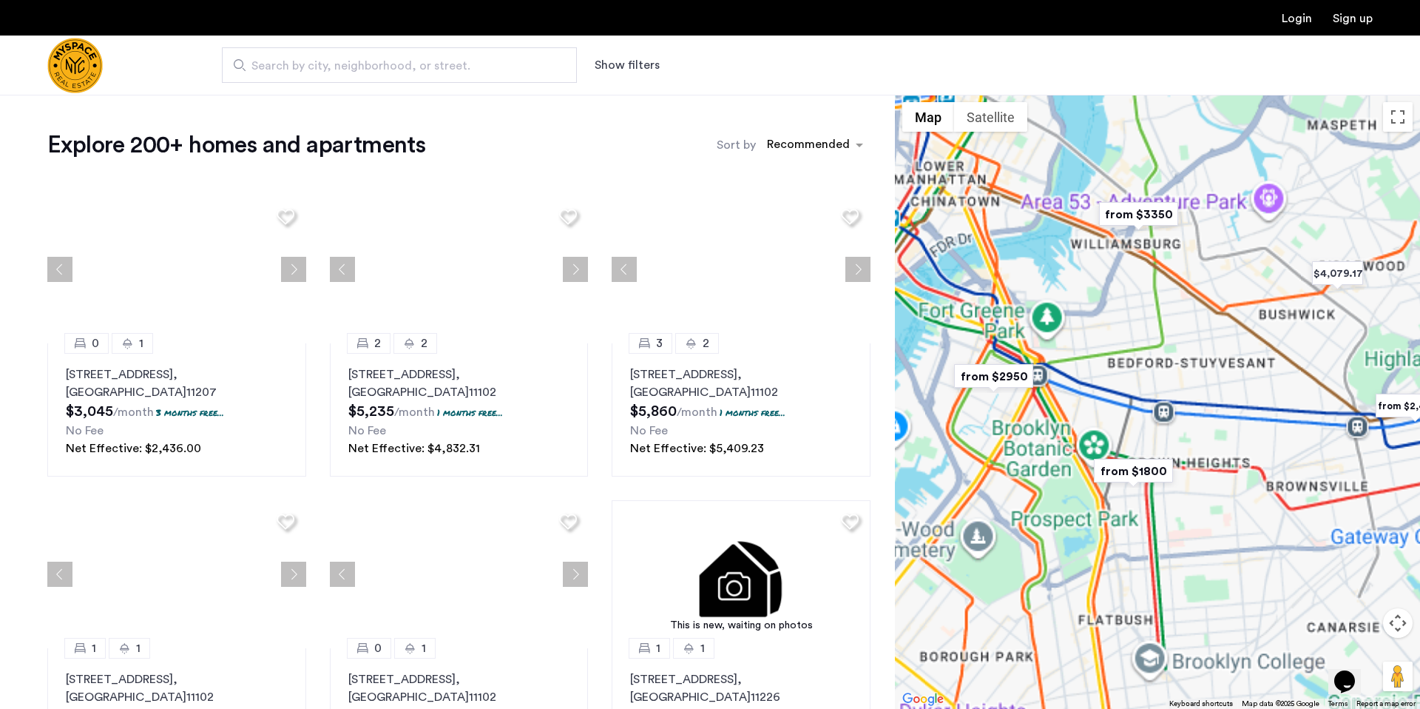 This screenshot has height=709, width=1420. Describe the element at coordinates (414, 448) in the screenshot. I see `span: Net Effective: $4,832.31` at that location.